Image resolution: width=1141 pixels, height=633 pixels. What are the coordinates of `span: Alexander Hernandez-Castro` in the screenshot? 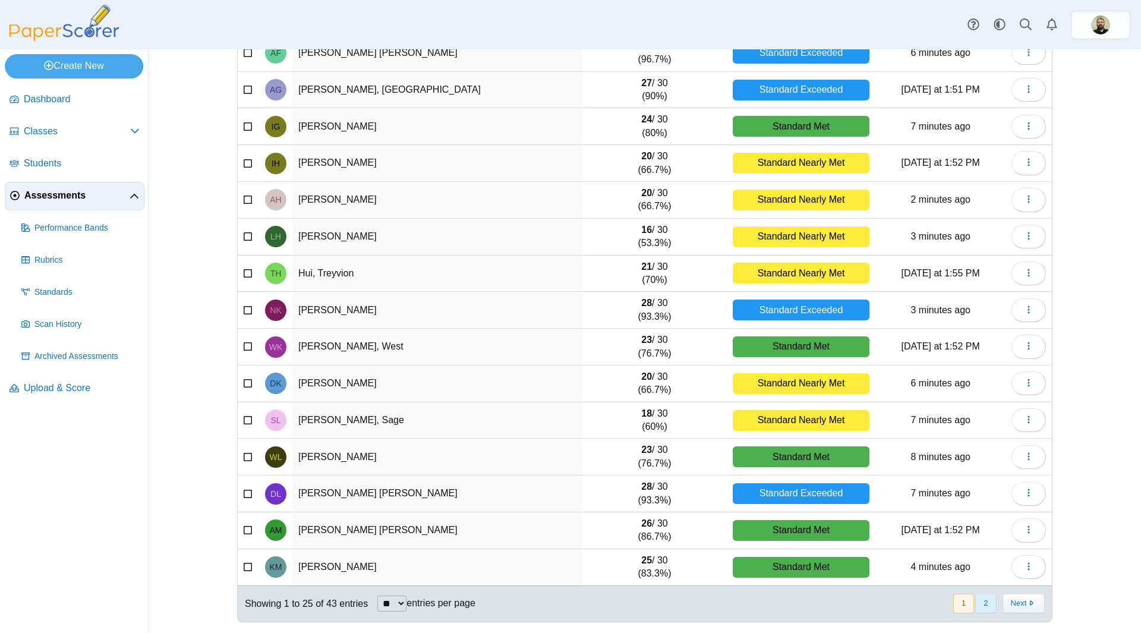 It's located at (275, 200).